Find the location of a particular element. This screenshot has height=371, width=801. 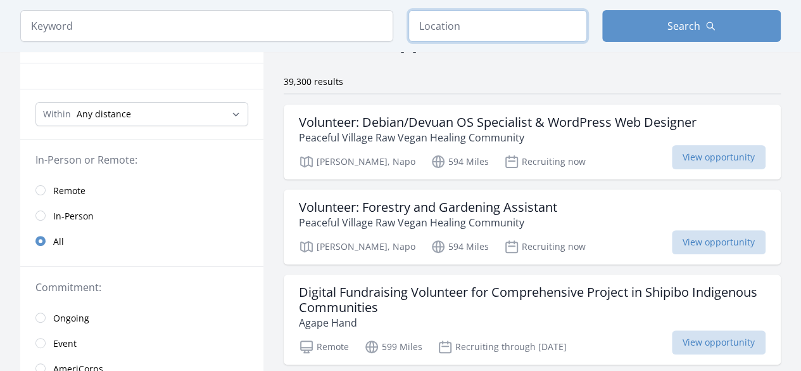

a: Volunteer: Forestry and Gardening Assistant Peaceful Village Raw Vegan Healing Community [PERSON_... is located at coordinates (532, 227).